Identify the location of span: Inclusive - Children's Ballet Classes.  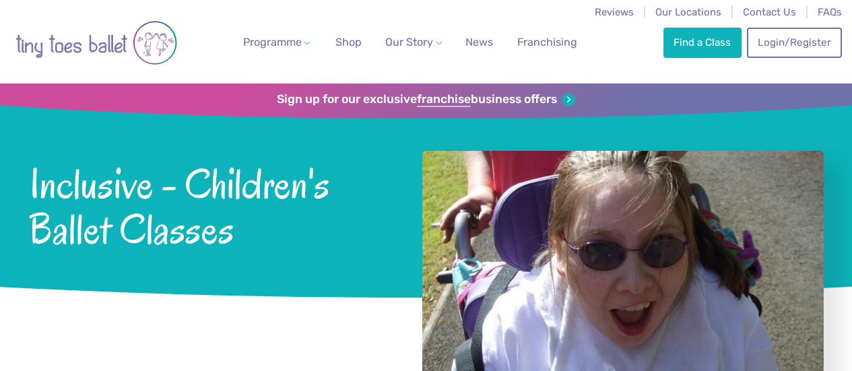
(208, 204).